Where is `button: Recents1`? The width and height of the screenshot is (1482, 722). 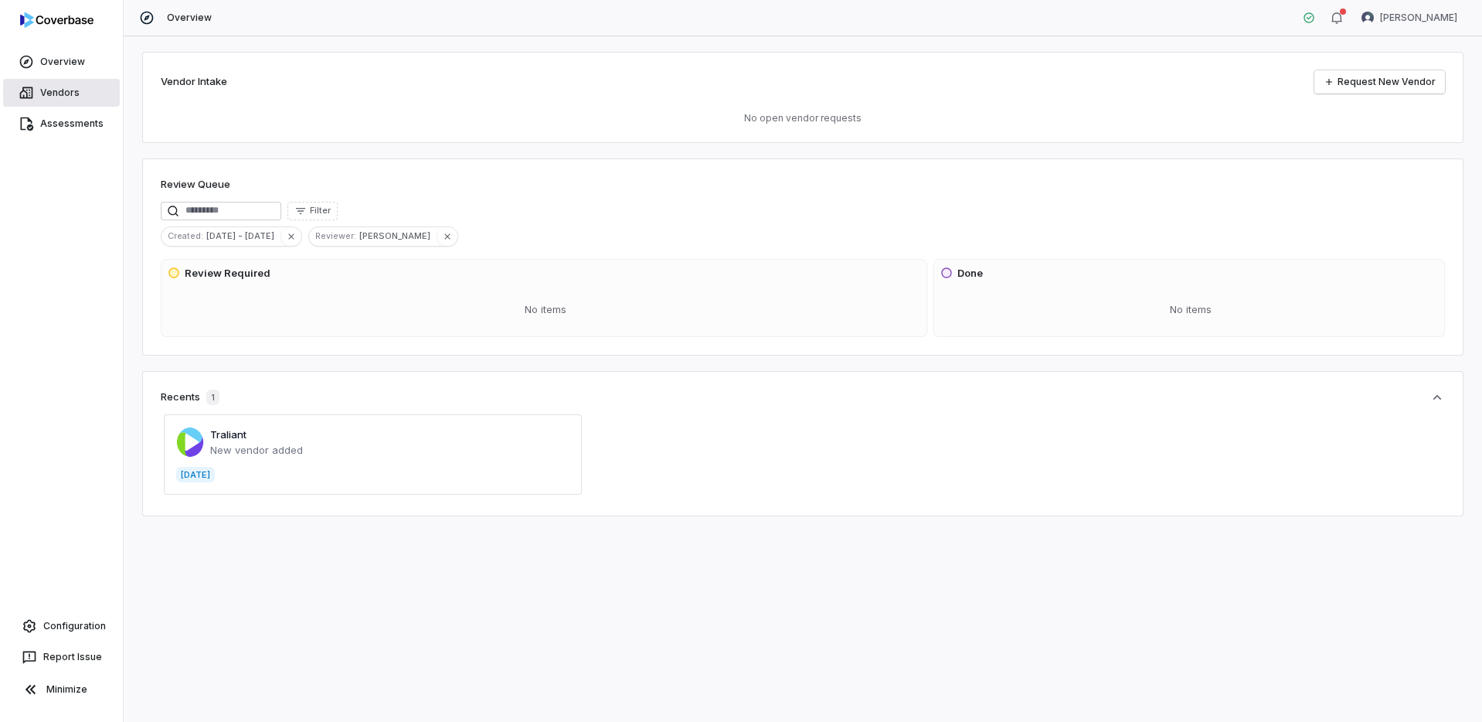 button: Recents1 is located at coordinates (803, 397).